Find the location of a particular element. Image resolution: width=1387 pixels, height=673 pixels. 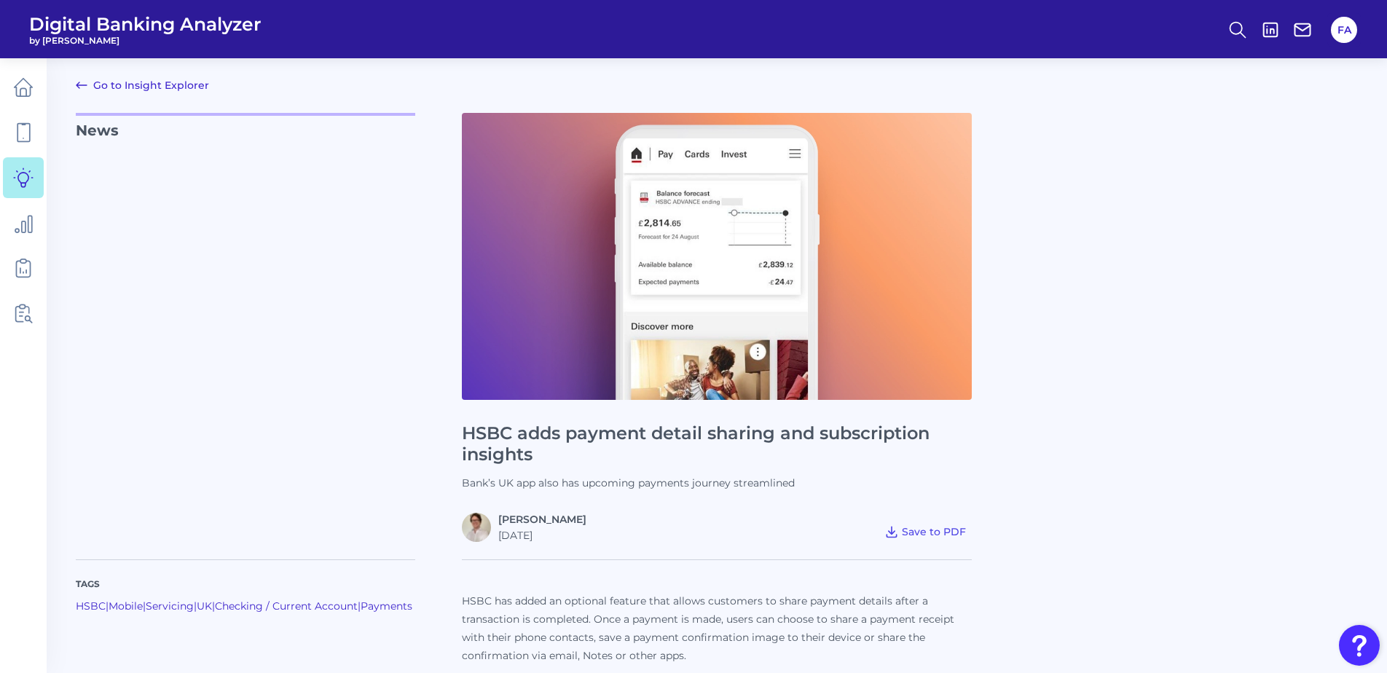

a: Mobile is located at coordinates (125, 606).